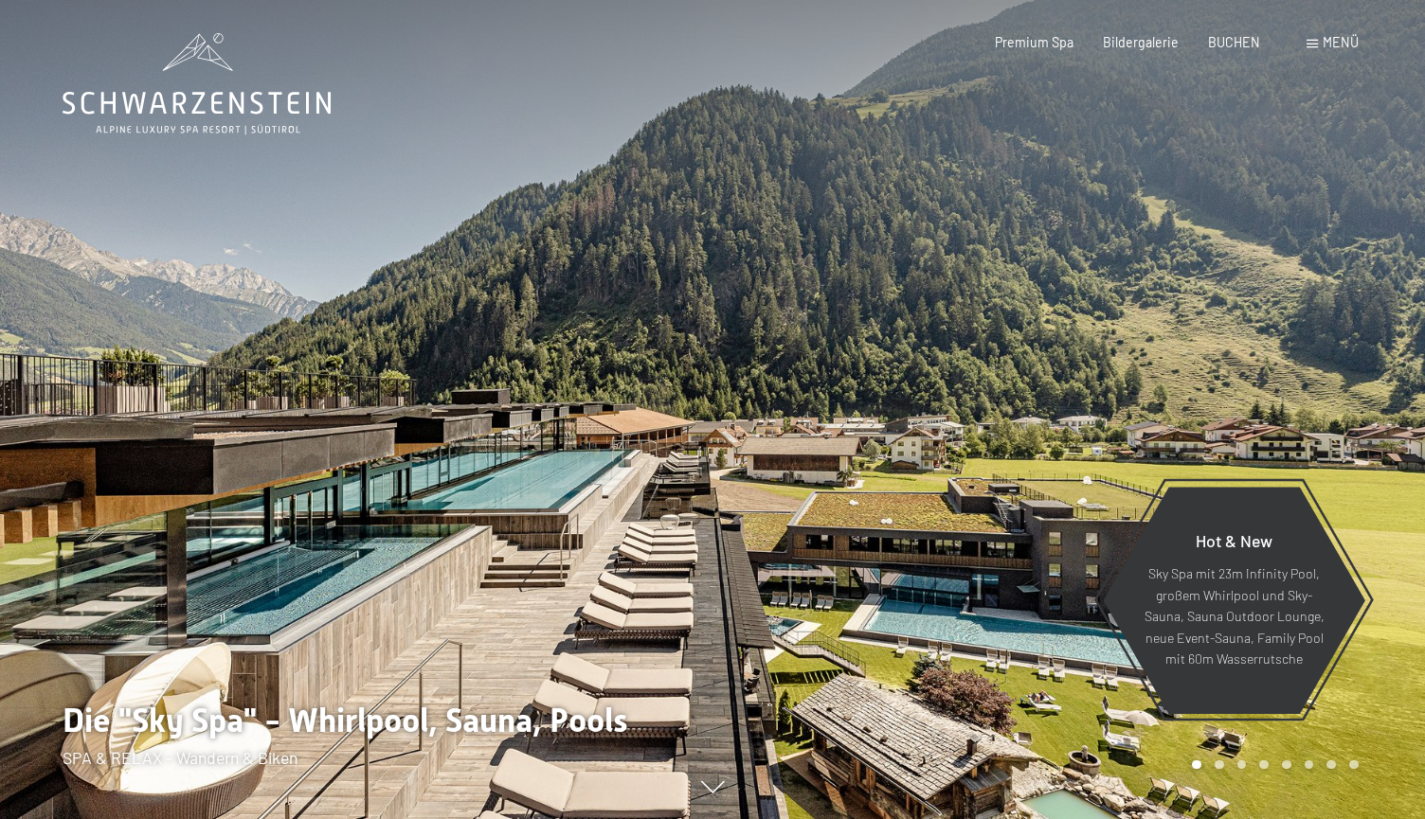  What do you see at coordinates (1033, 42) in the screenshot?
I see `a: Premium Spa` at bounding box center [1033, 42].